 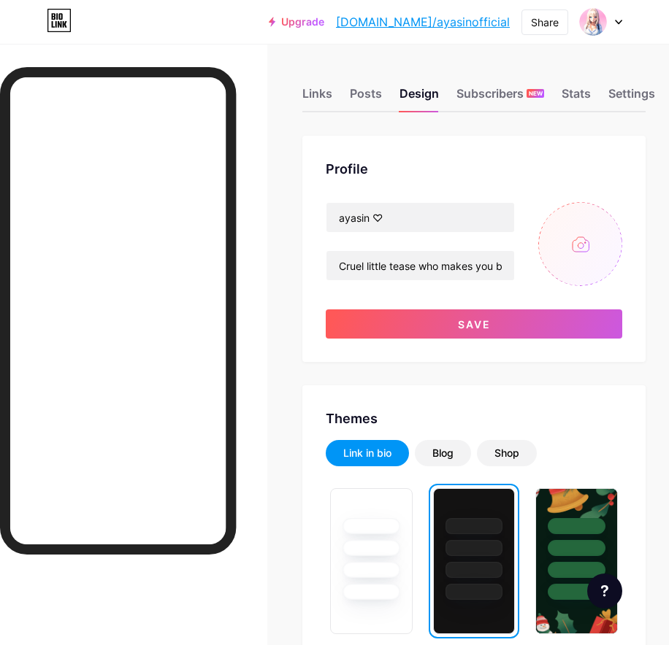 What do you see at coordinates (593, 22) in the screenshot?
I see `img: ayasinofficial` at bounding box center [593, 22].